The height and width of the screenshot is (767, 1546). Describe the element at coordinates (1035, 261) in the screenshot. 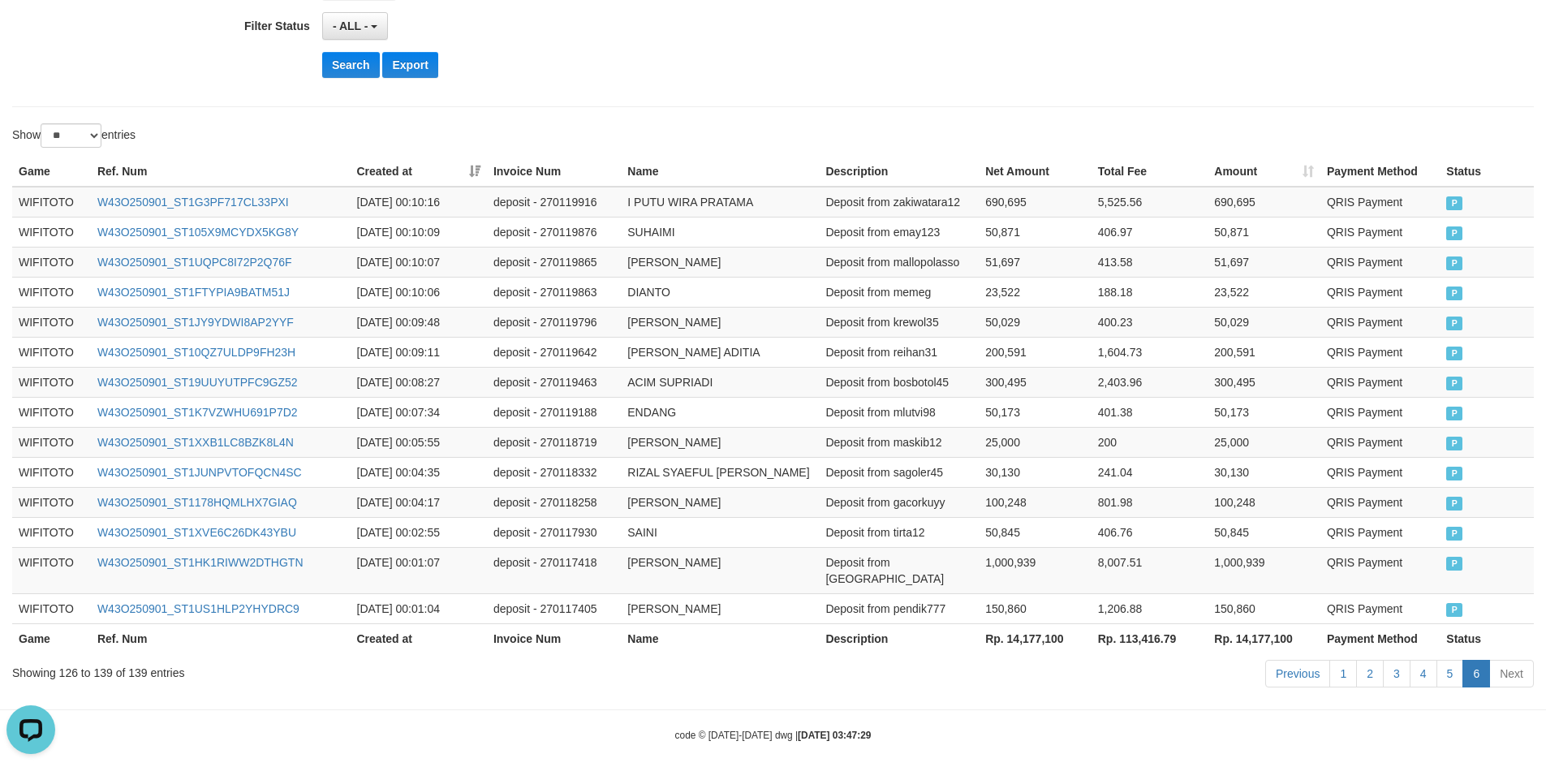

I see `td: 51,697` at that location.